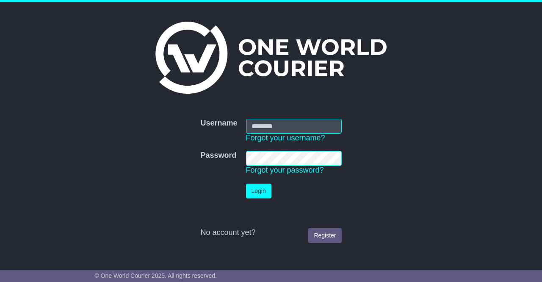  Describe the element at coordinates (155, 275) in the screenshot. I see `span: © One World Courier 2025. All rights reserved.` at that location.